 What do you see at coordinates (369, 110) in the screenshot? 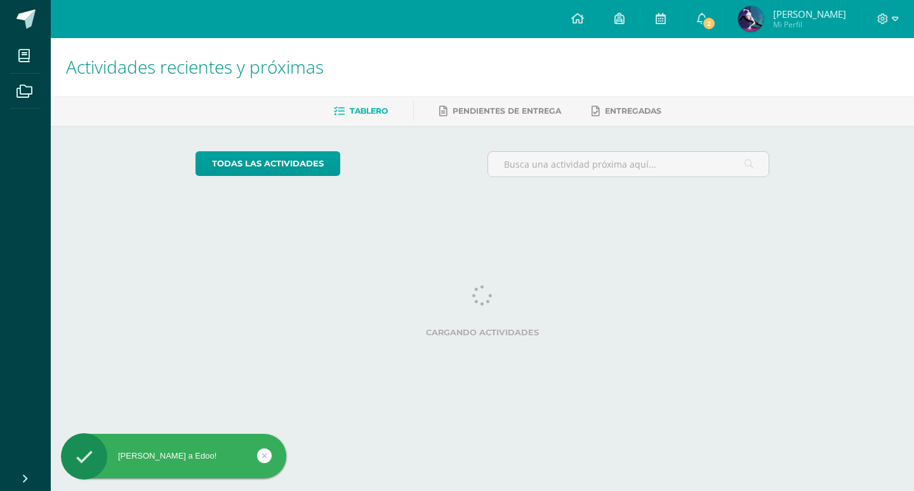
I see `span: Tablero` at bounding box center [369, 110].